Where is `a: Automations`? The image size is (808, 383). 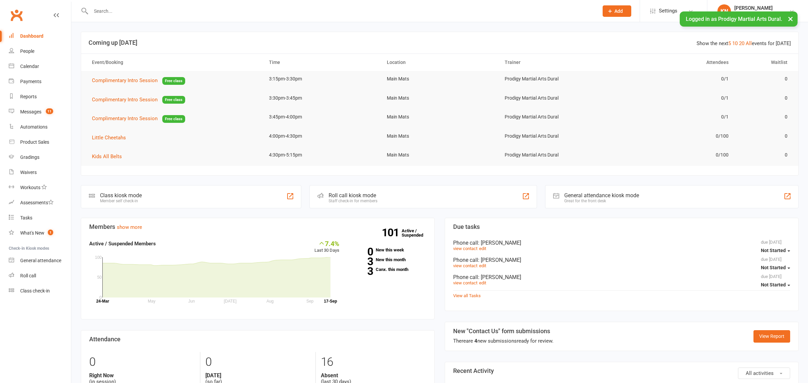
a: Automations is located at coordinates (40, 127).